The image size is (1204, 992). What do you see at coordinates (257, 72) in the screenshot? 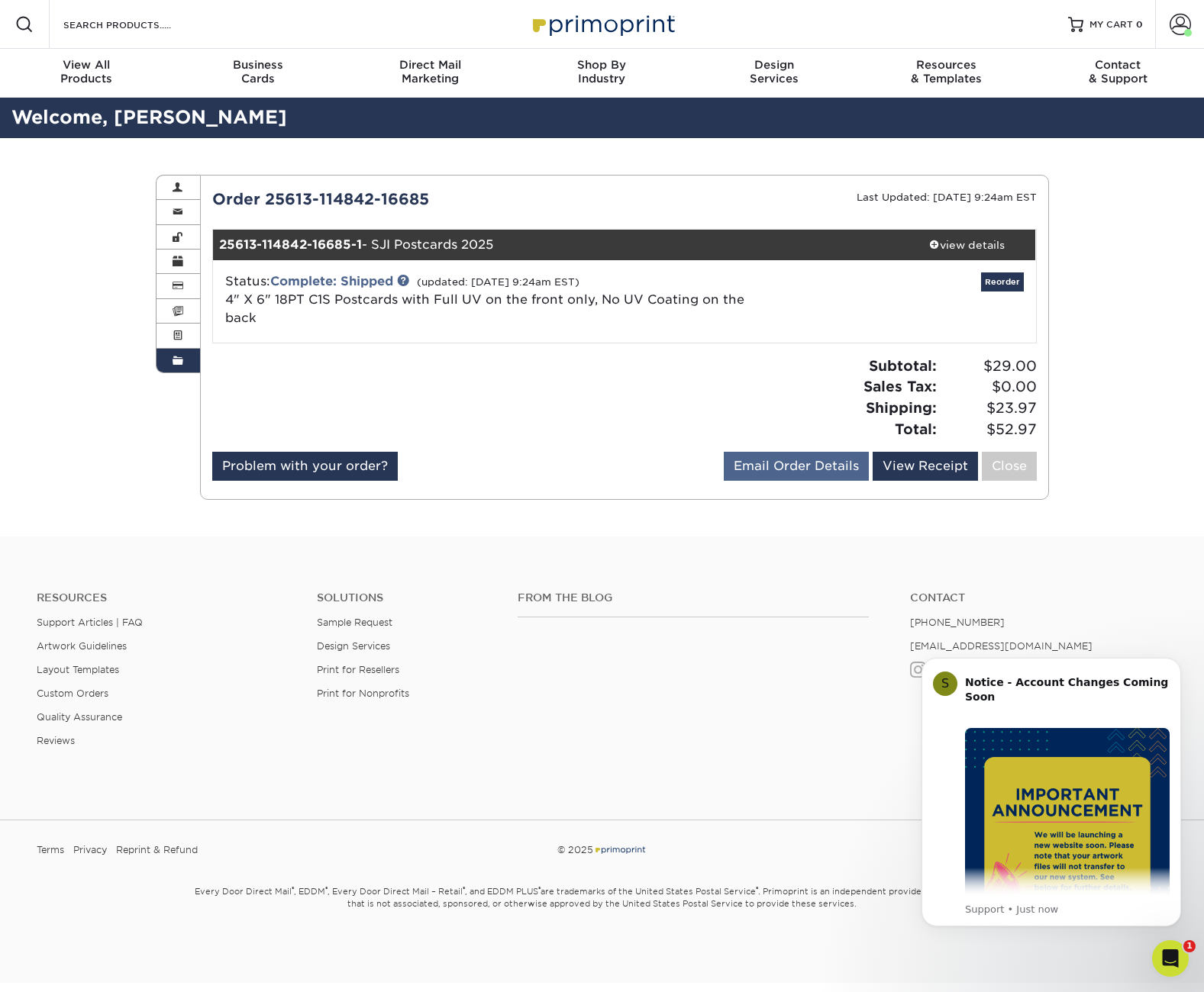
I see `div: Cards` at bounding box center [257, 72].